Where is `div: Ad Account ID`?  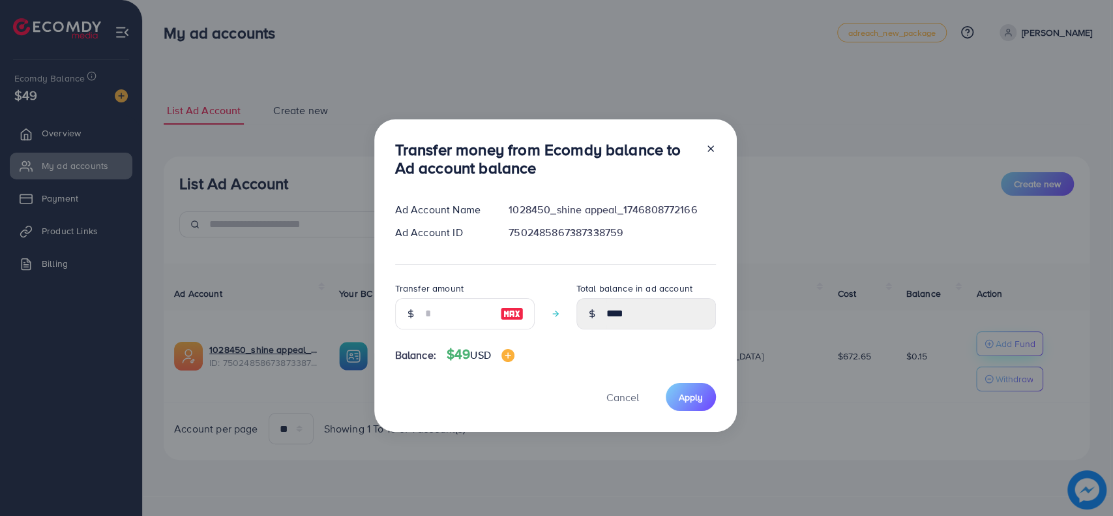
div: Ad Account ID is located at coordinates (442, 232).